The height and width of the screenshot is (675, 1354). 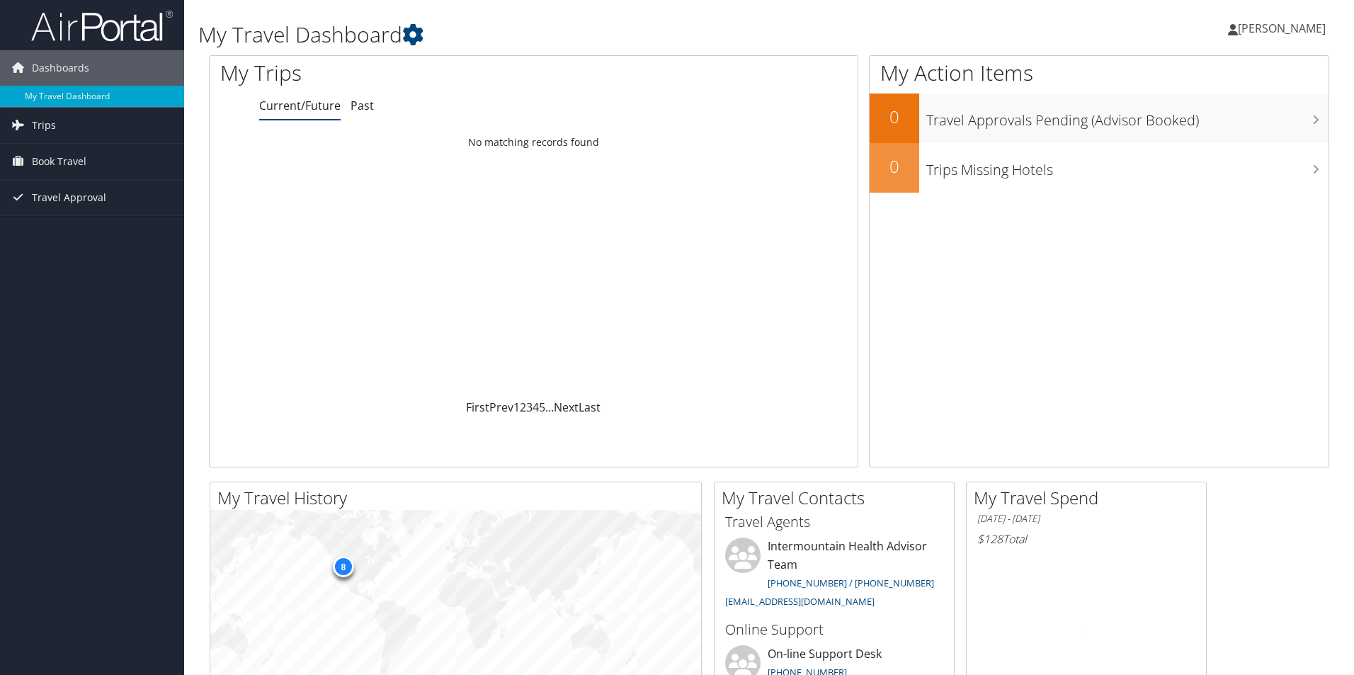 What do you see at coordinates (838, 498) in the screenshot?
I see `h2: My Travel Contacts` at bounding box center [838, 498].